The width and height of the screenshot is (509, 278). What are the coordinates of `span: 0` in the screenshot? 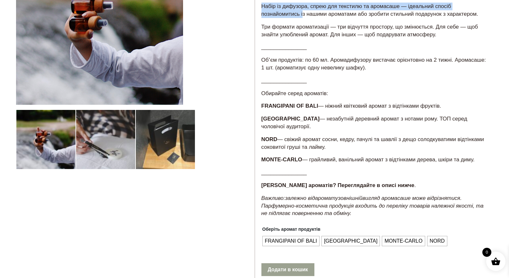 It's located at (487, 252).